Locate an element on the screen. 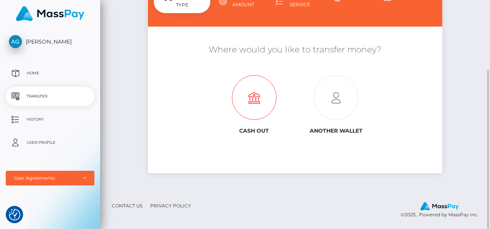  h5: Where would you like to transfer money? is located at coordinates (295, 50).